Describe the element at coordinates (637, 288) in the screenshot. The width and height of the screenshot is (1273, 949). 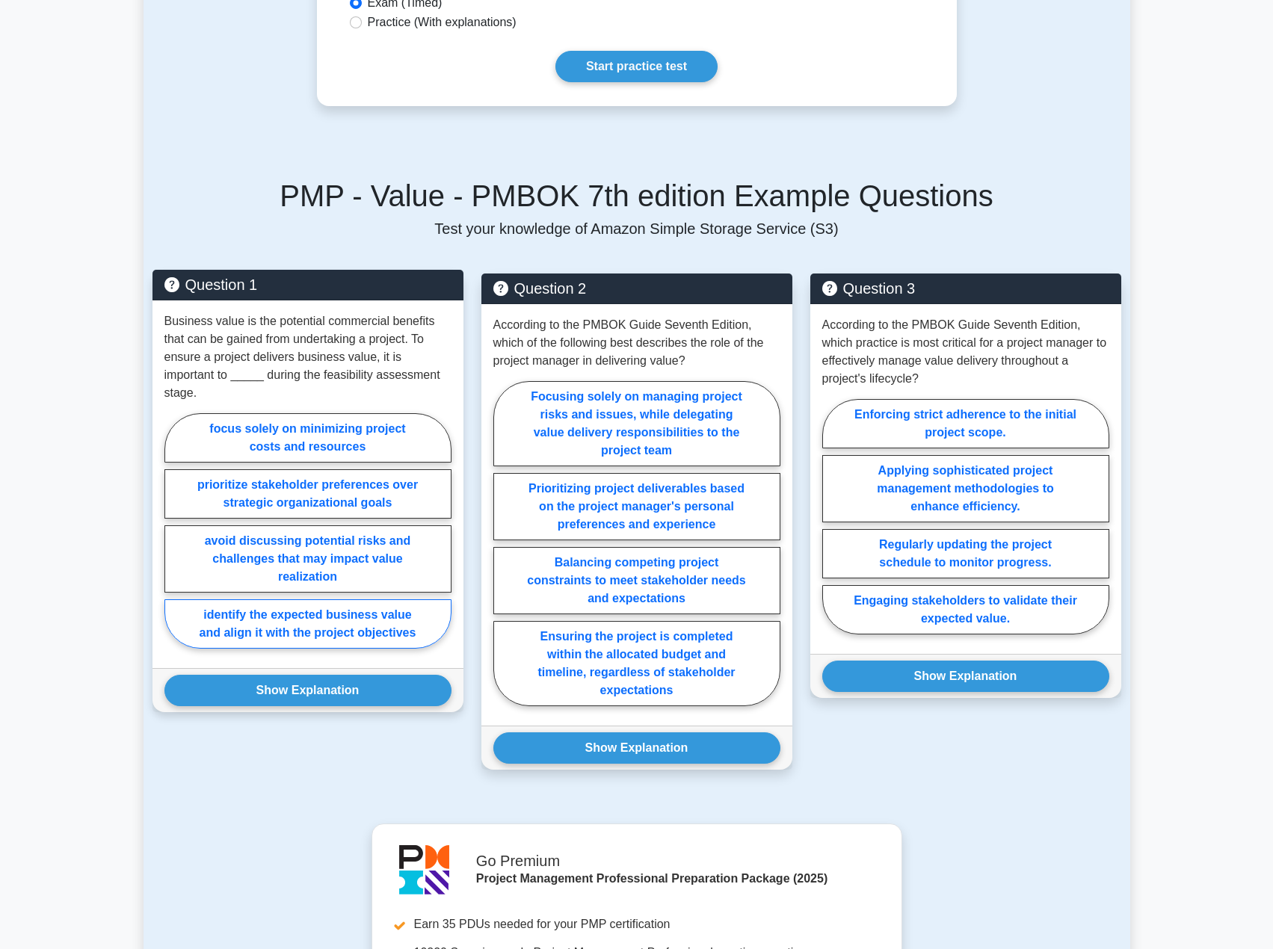
I see `h5: Question 2` at that location.